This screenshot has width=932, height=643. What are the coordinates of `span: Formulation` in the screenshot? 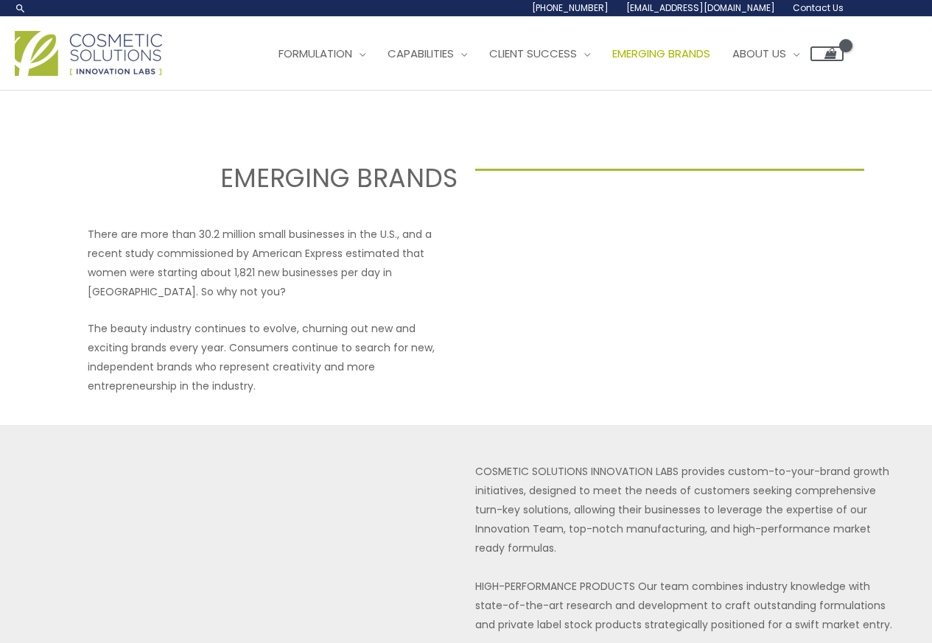 It's located at (315, 53).